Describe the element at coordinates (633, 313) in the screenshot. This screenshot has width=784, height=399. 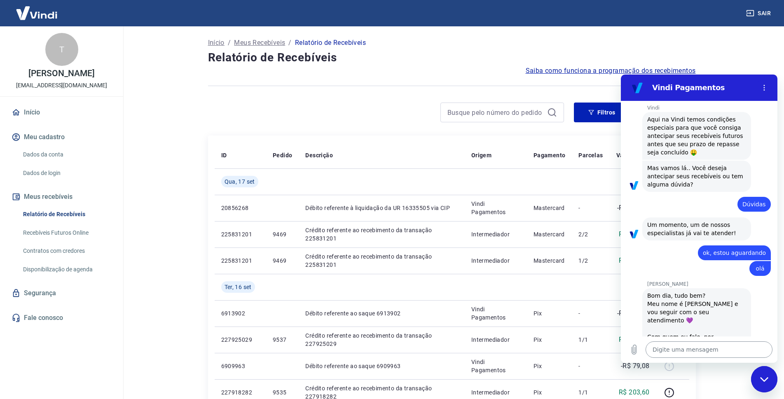
I see `p: -R$ 331,50` at that location.